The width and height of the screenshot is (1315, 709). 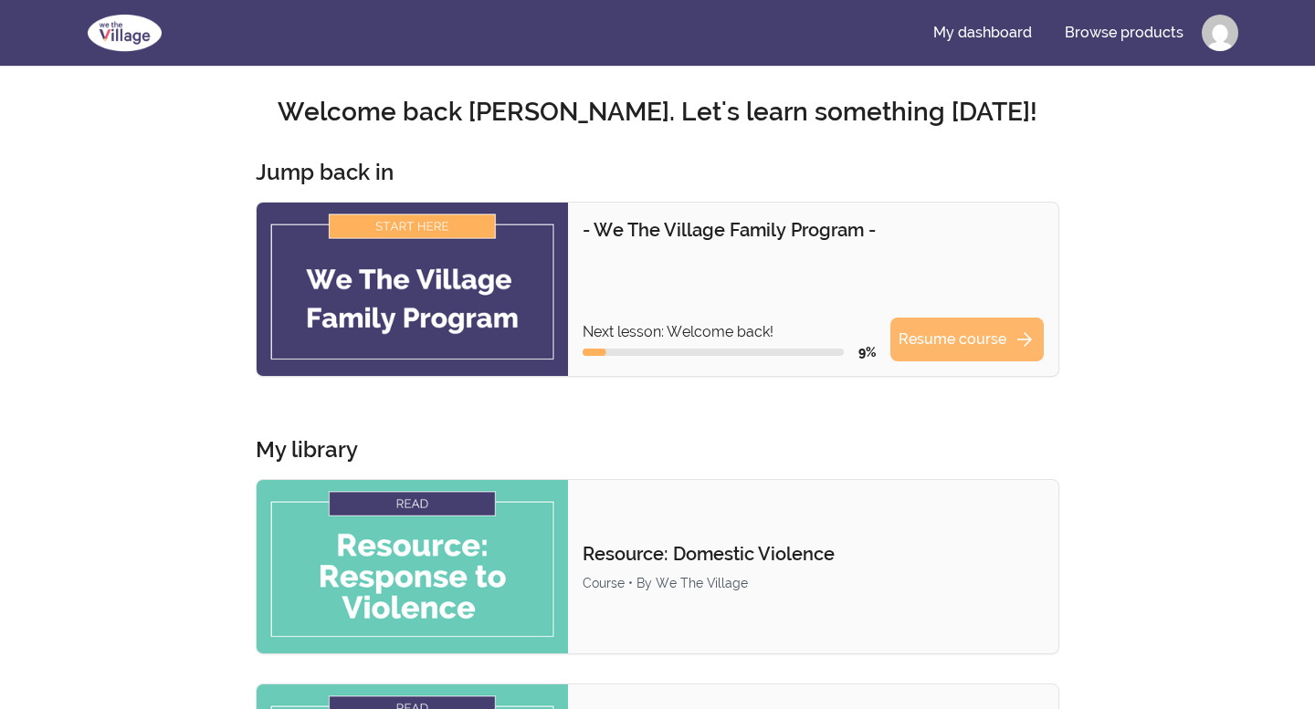 I want to click on img: We The Village logo, so click(x=124, y=33).